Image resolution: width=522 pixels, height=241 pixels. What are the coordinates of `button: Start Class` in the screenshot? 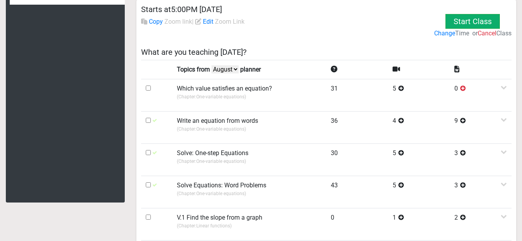 It's located at (472, 21).